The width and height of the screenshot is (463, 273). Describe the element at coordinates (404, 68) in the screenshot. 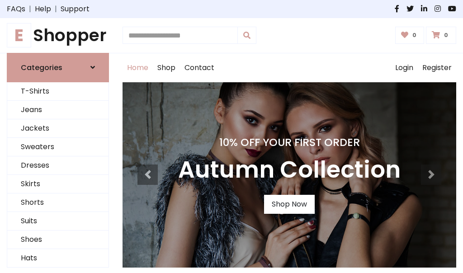

I see `a: Login` at that location.